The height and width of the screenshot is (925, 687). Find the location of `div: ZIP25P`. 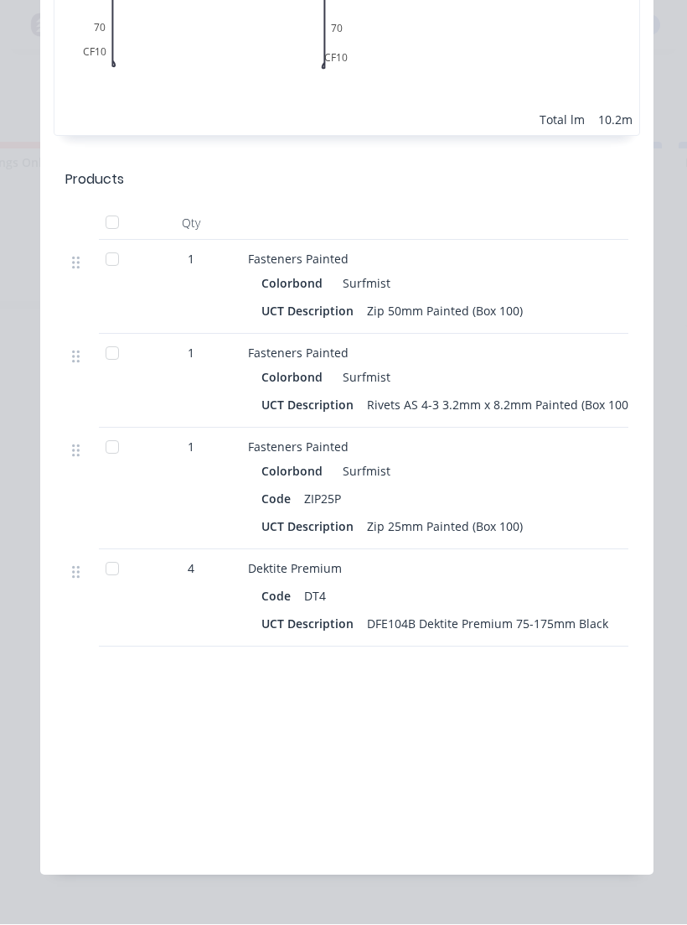

div: ZIP25P is located at coordinates (323, 499).